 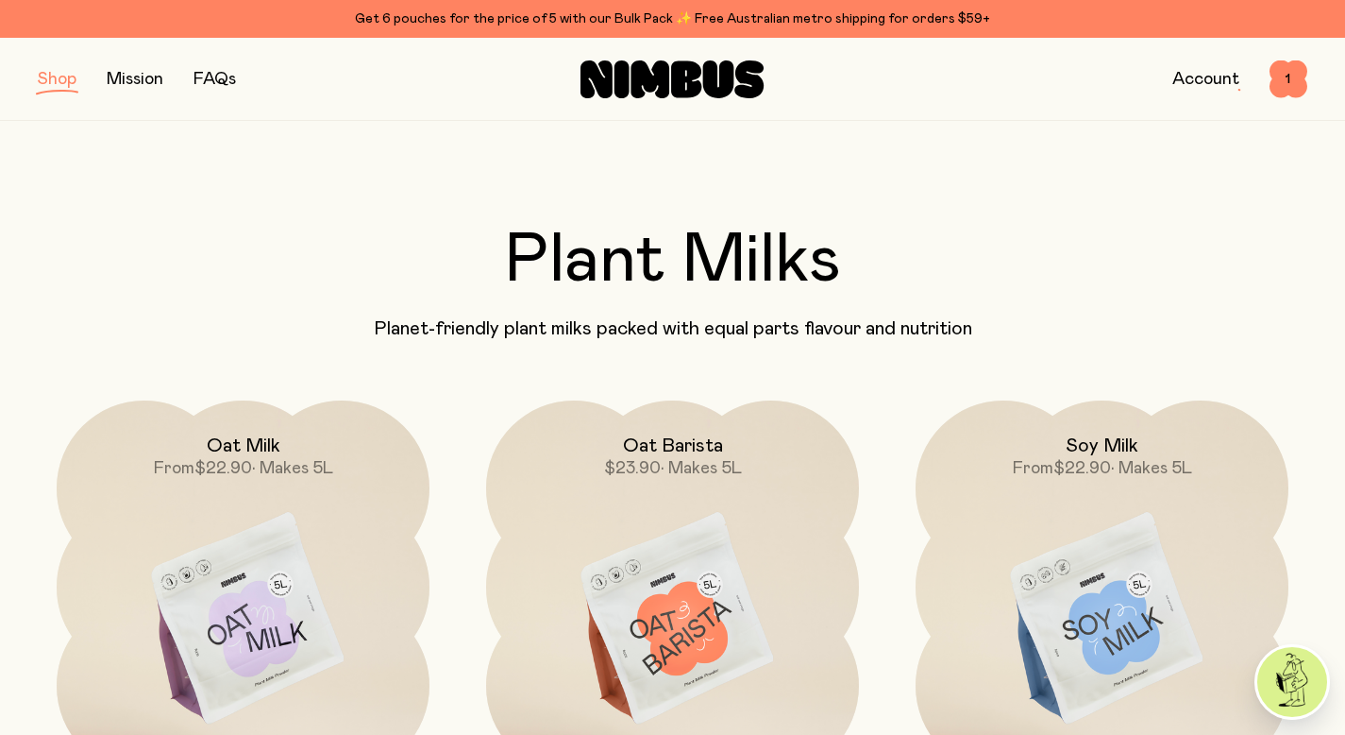 What do you see at coordinates (633, 468) in the screenshot?
I see `span: $23.90` at bounding box center [633, 468].